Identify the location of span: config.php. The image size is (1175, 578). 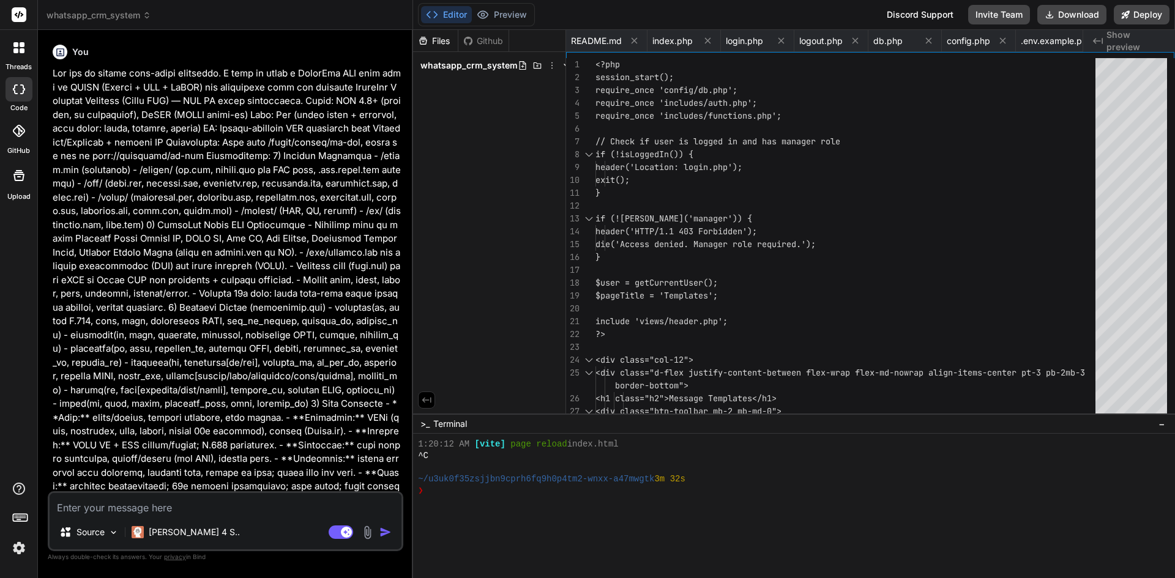
(968, 41).